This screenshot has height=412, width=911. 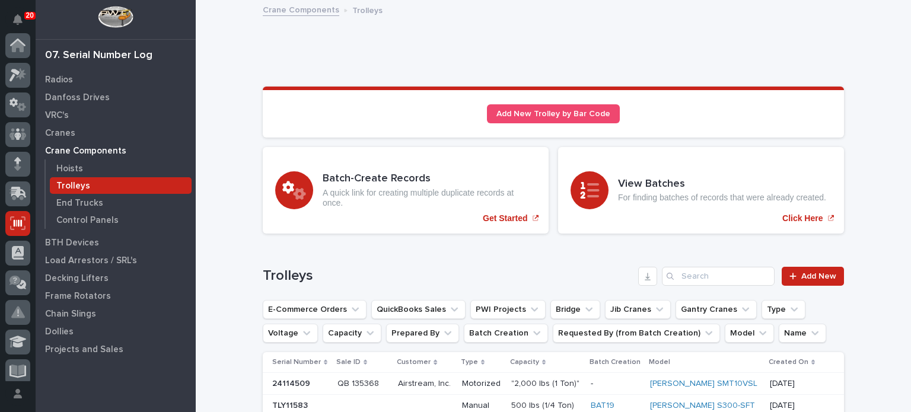 I want to click on a: Load Arrestors / SRL's, so click(x=116, y=260).